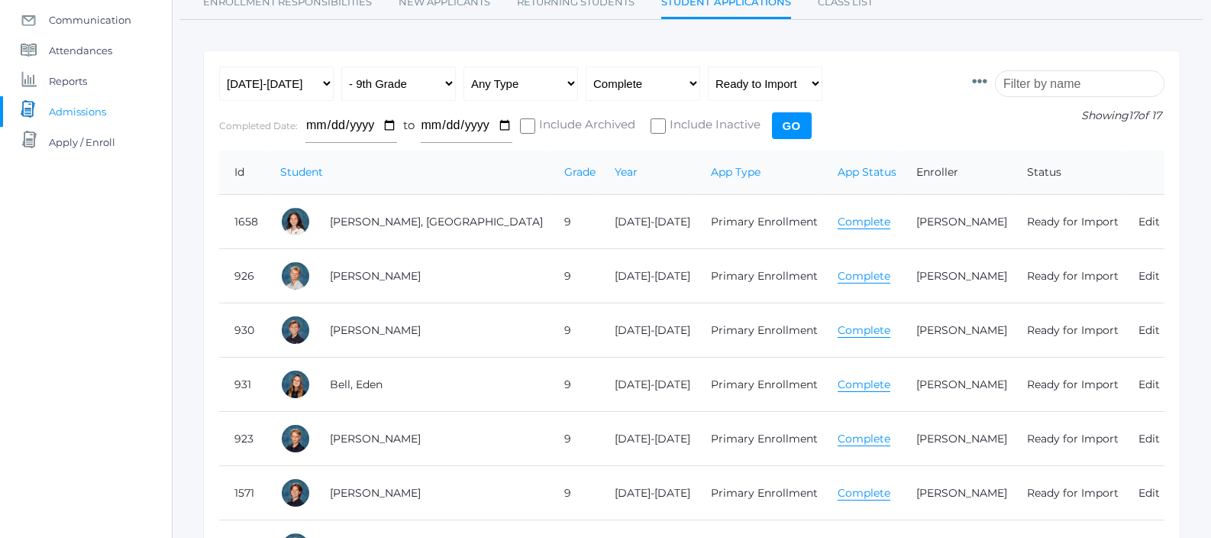  I want to click on input: Include Archived, so click(528, 126).